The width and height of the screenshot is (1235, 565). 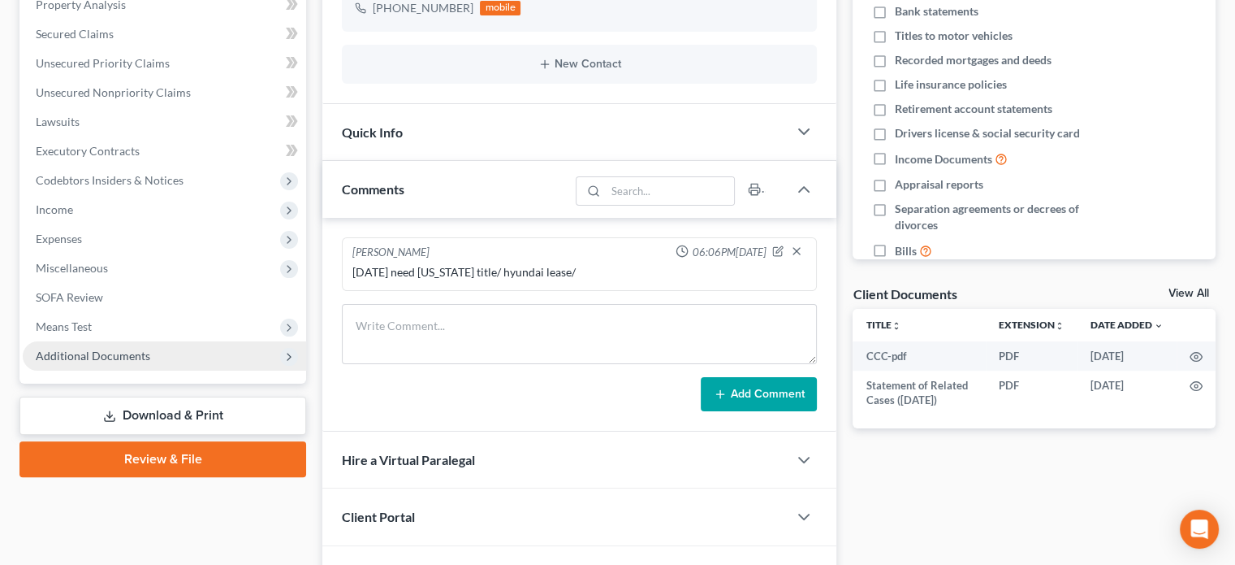 I want to click on span: Additional Documents, so click(x=93, y=355).